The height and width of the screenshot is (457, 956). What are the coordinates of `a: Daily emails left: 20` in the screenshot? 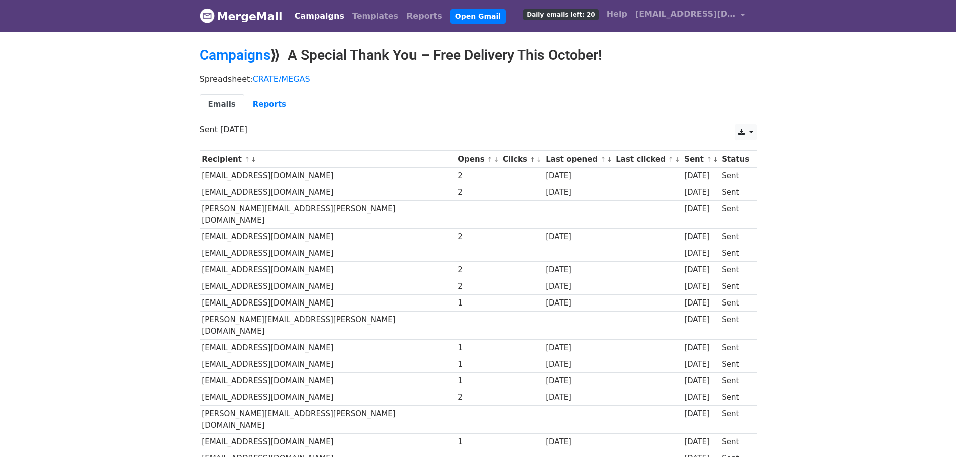 It's located at (561, 14).